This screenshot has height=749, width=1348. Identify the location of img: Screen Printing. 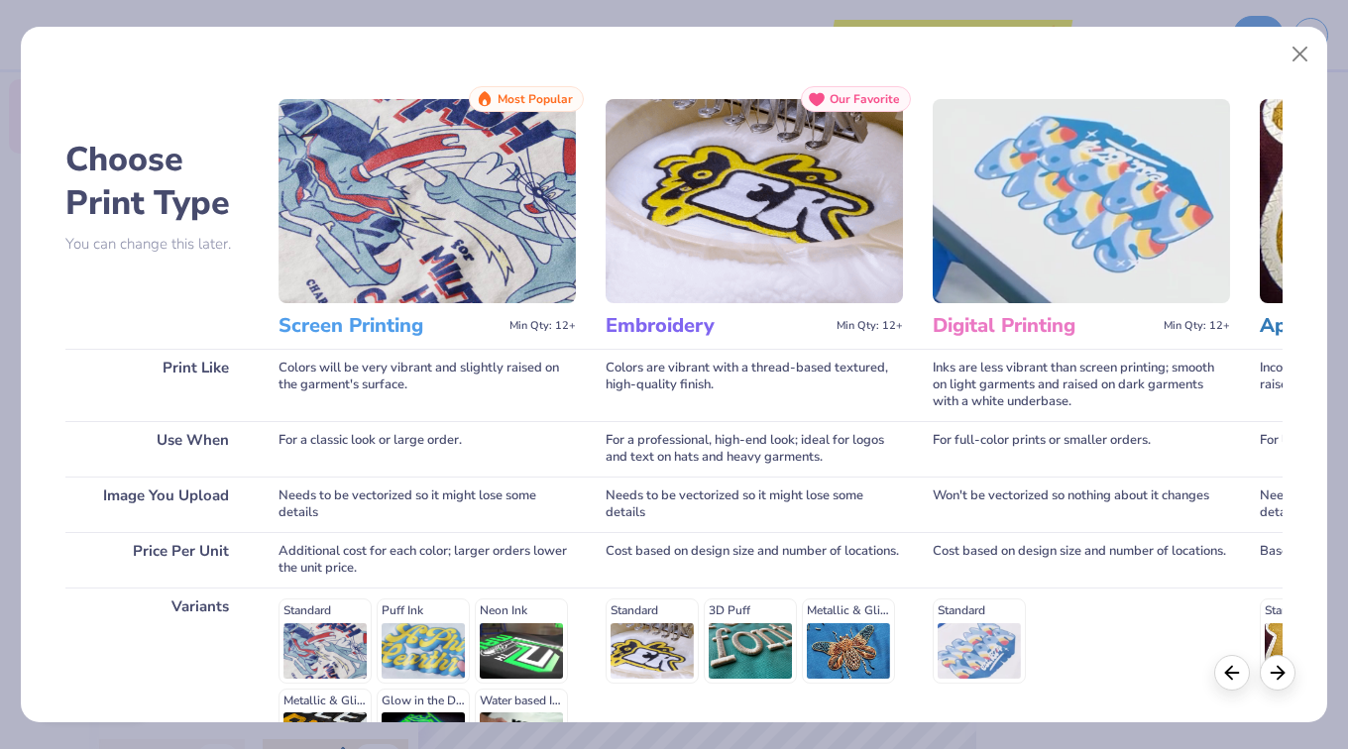
(427, 201).